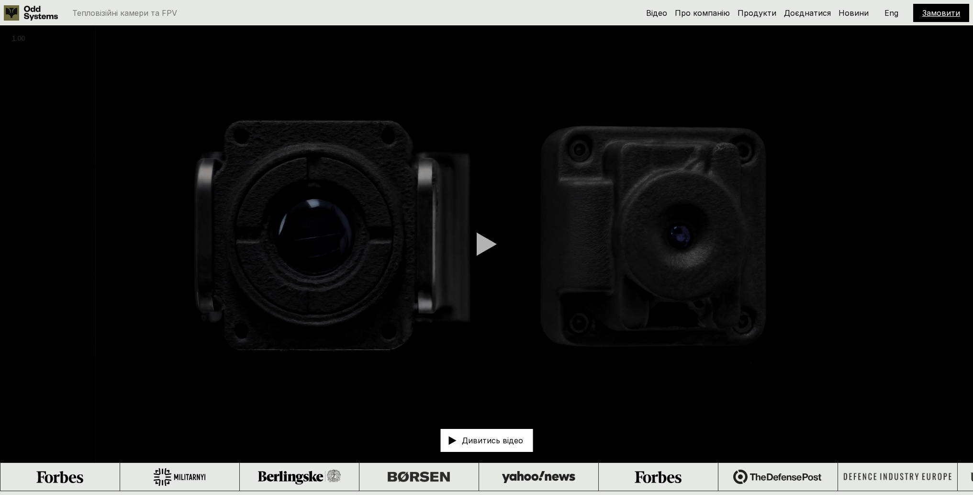 The image size is (973, 495). What do you see at coordinates (757, 13) in the screenshot?
I see `a: Продукти` at bounding box center [757, 13].